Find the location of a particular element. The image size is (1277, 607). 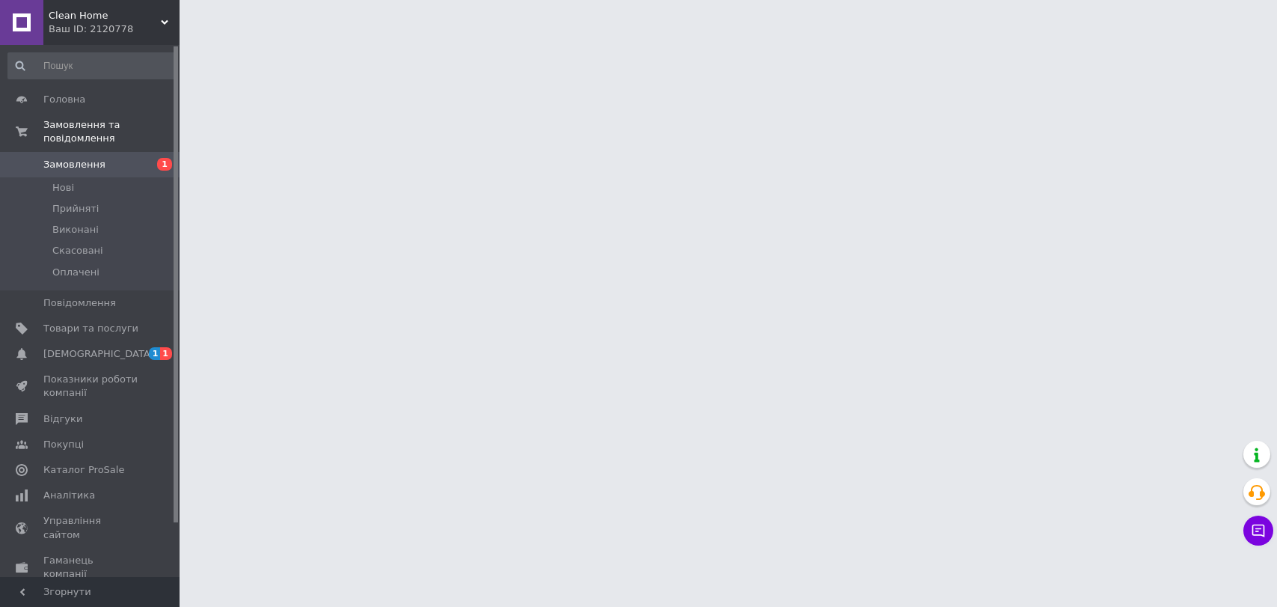

span: Каталог ProSale is located at coordinates (84, 470).